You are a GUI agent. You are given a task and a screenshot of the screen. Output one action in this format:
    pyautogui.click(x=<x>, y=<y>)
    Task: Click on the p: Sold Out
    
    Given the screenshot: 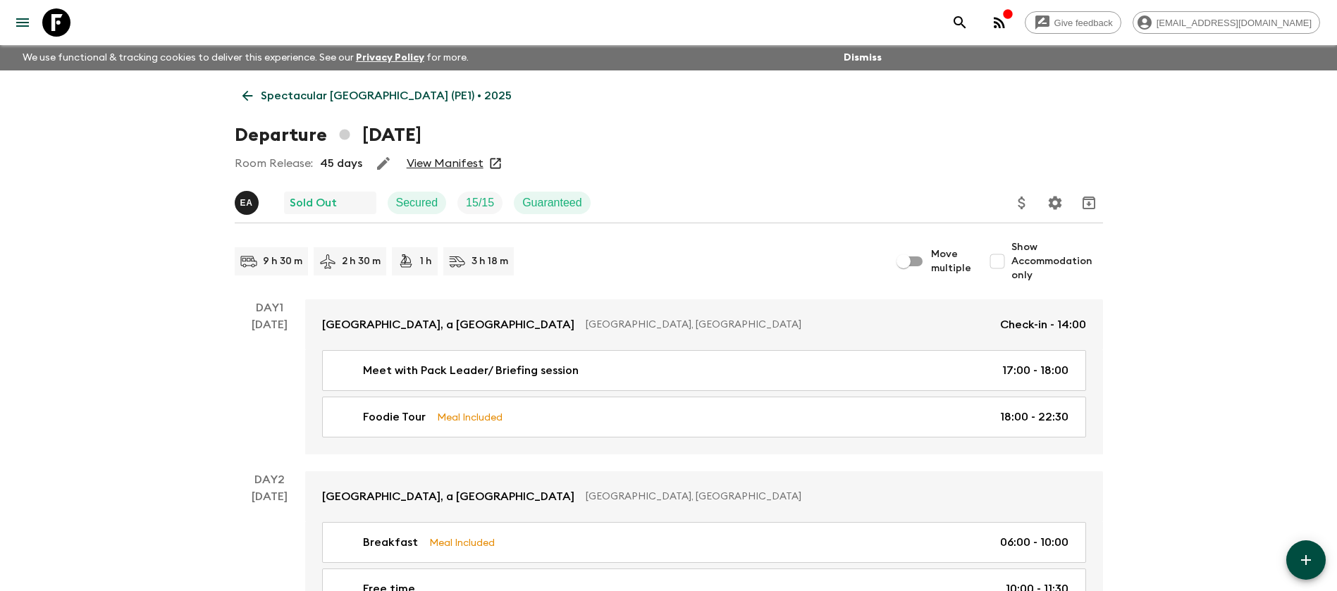 What is the action you would take?
    pyautogui.click(x=313, y=203)
    